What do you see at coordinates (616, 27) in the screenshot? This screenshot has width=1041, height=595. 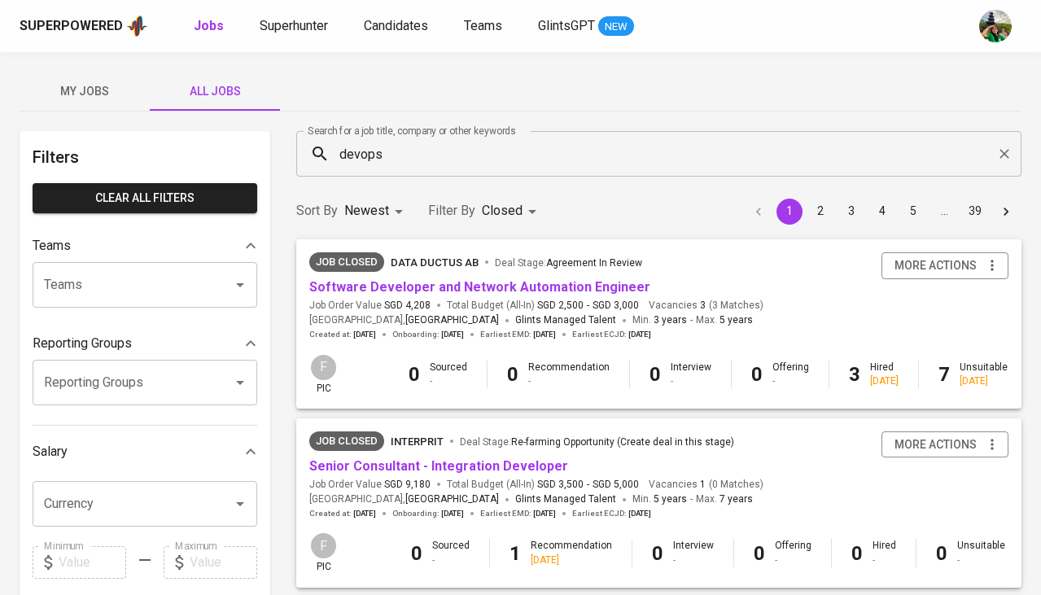 I see `span: NEW` at bounding box center [616, 27].